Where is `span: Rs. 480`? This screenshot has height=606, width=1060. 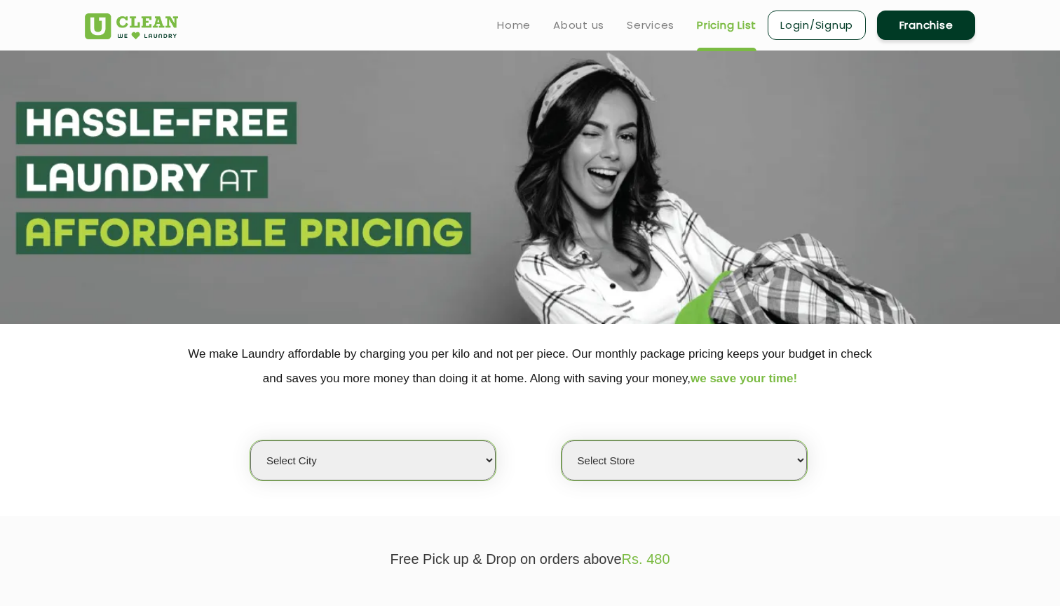 span: Rs. 480 is located at coordinates (646, 559).